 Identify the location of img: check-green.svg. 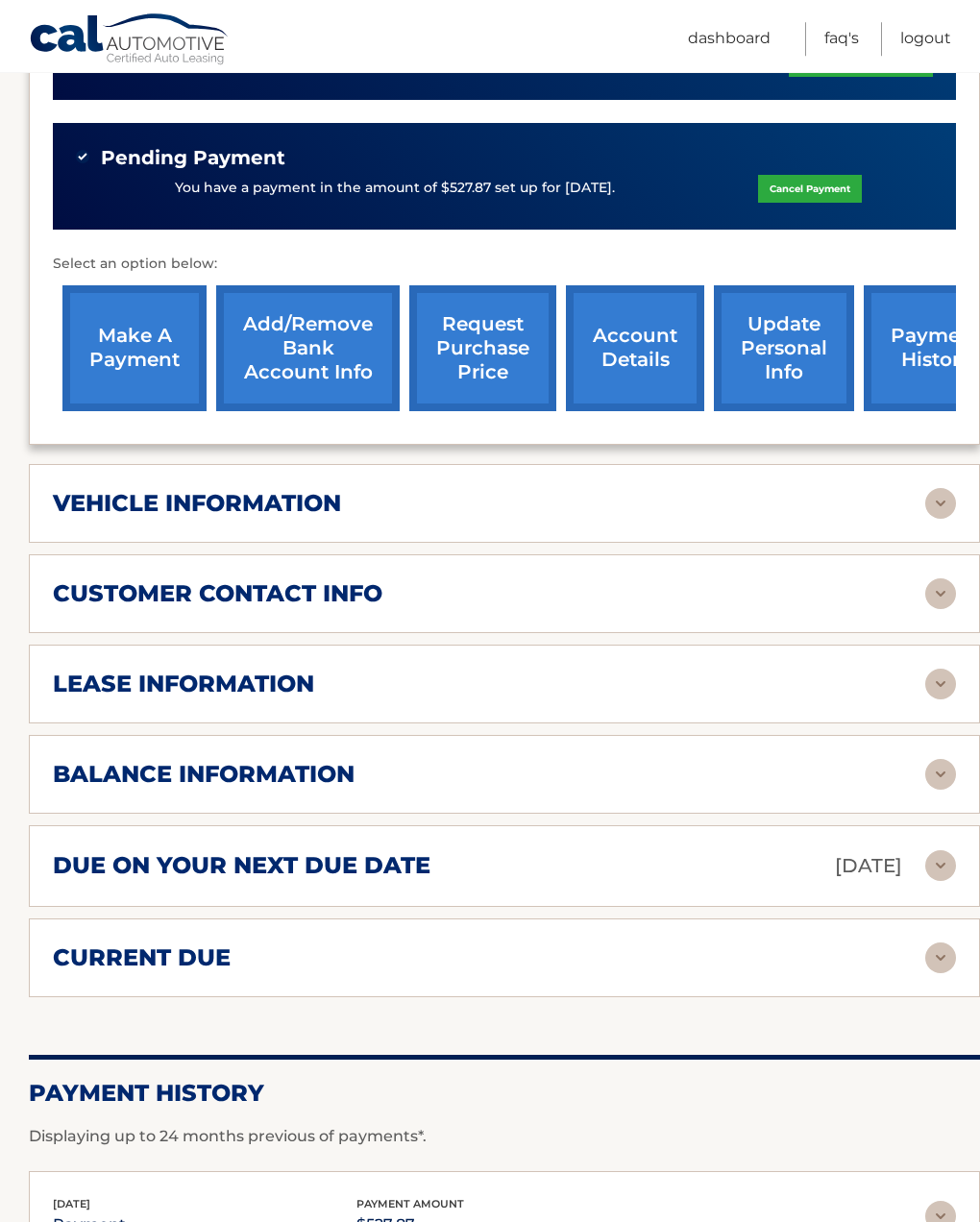
(83, 157).